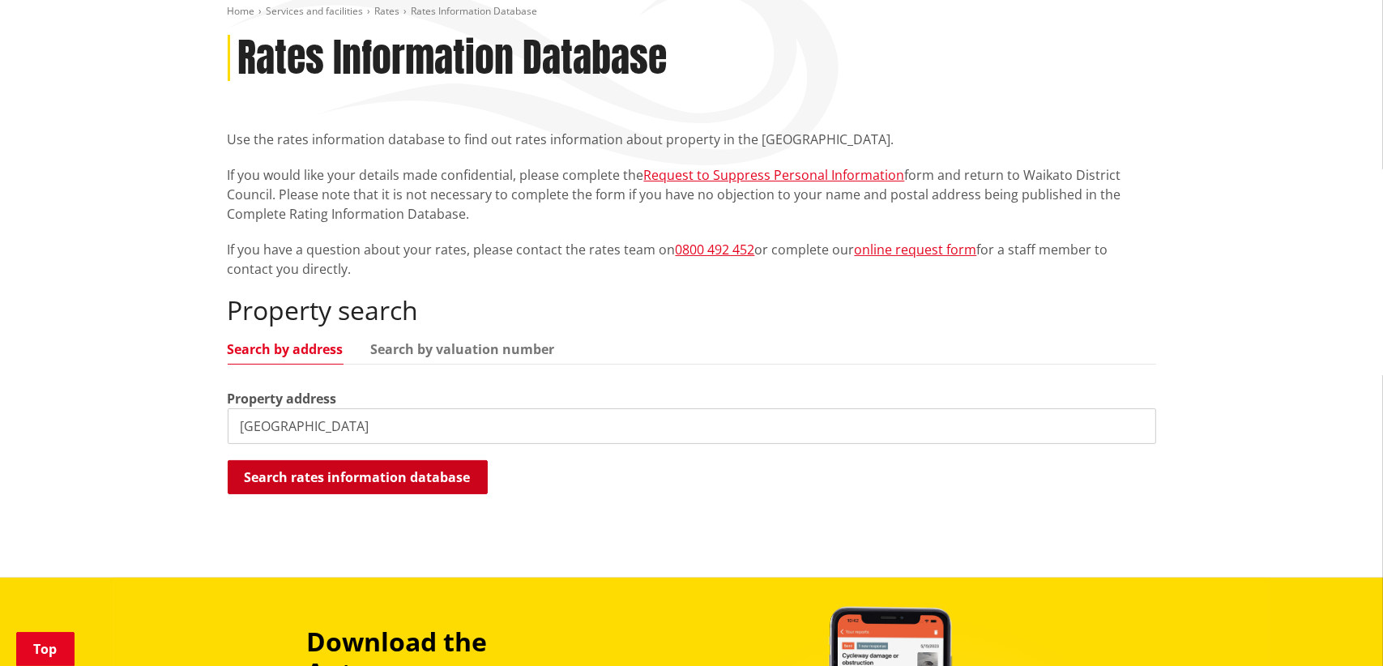 Image resolution: width=1383 pixels, height=666 pixels. What do you see at coordinates (357, 477) in the screenshot?
I see `button: Search rates information database` at bounding box center [357, 477].